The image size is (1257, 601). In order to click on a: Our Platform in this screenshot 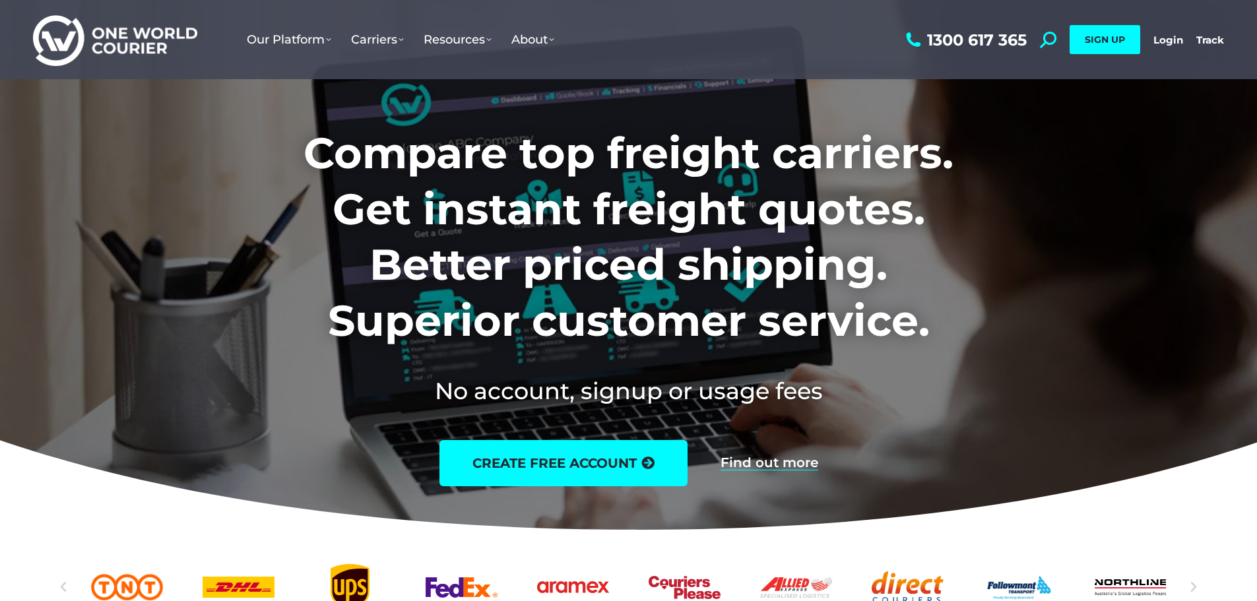, I will do `click(289, 40)`.